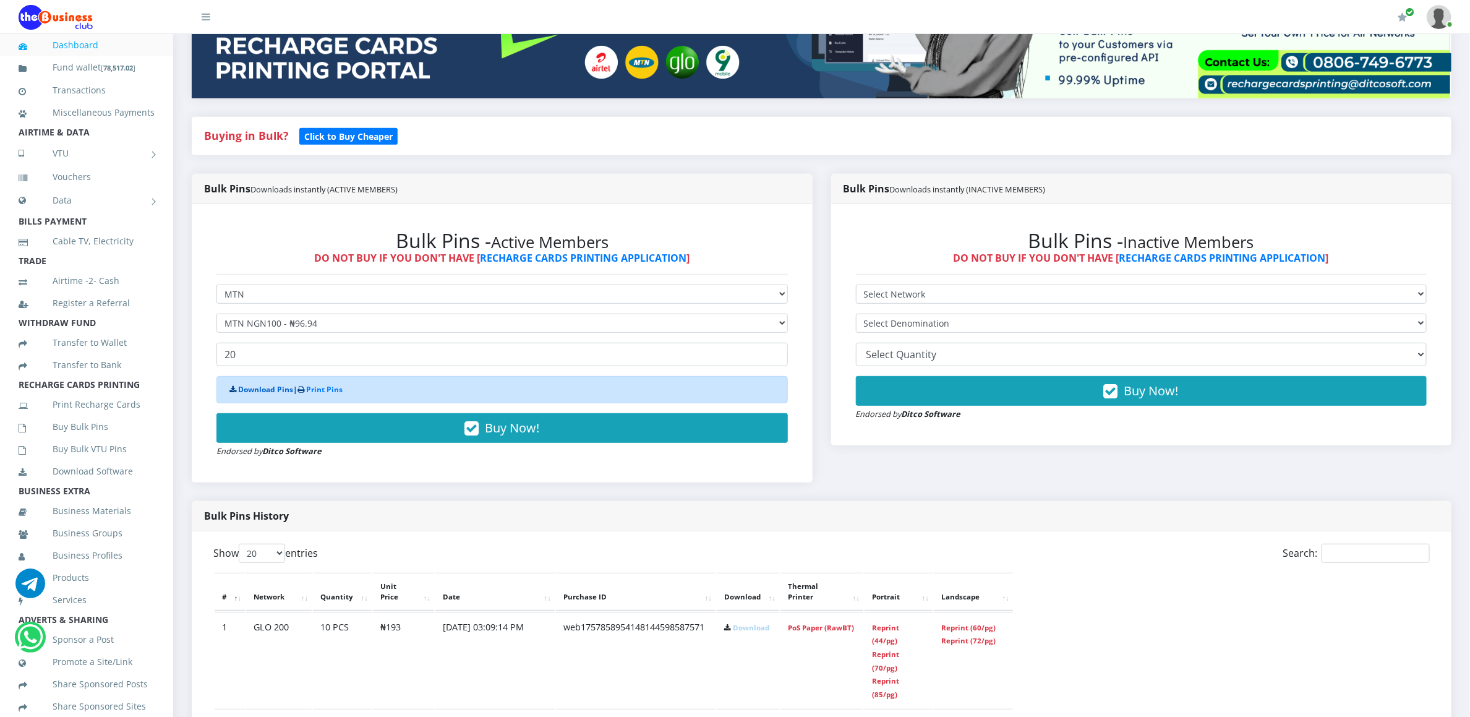 The height and width of the screenshot is (717, 1470). What do you see at coordinates (87, 404) in the screenshot?
I see `a: Print Recharge Cards` at bounding box center [87, 404].